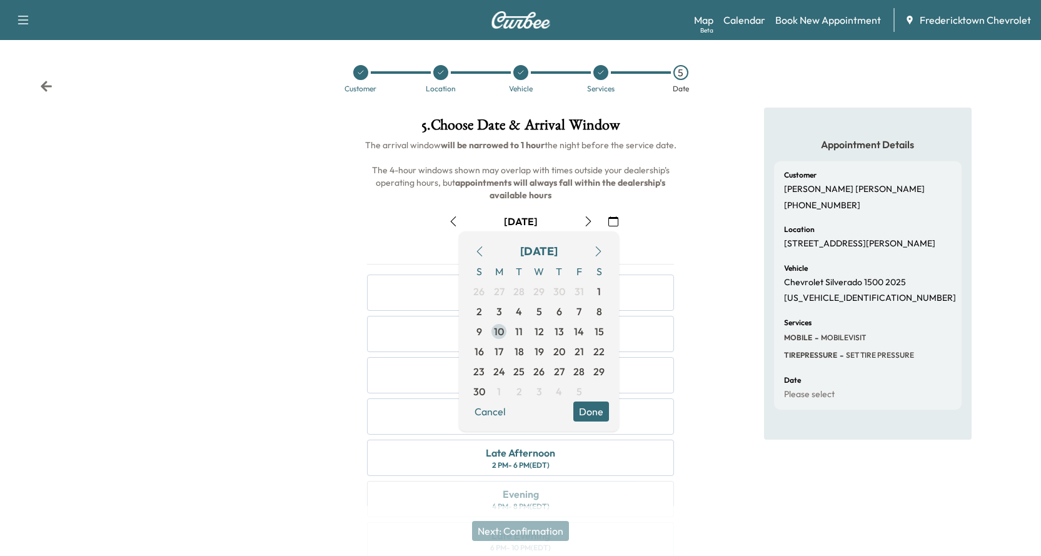  Describe the element at coordinates (599, 351) in the screenshot. I see `span: 22` at that location.